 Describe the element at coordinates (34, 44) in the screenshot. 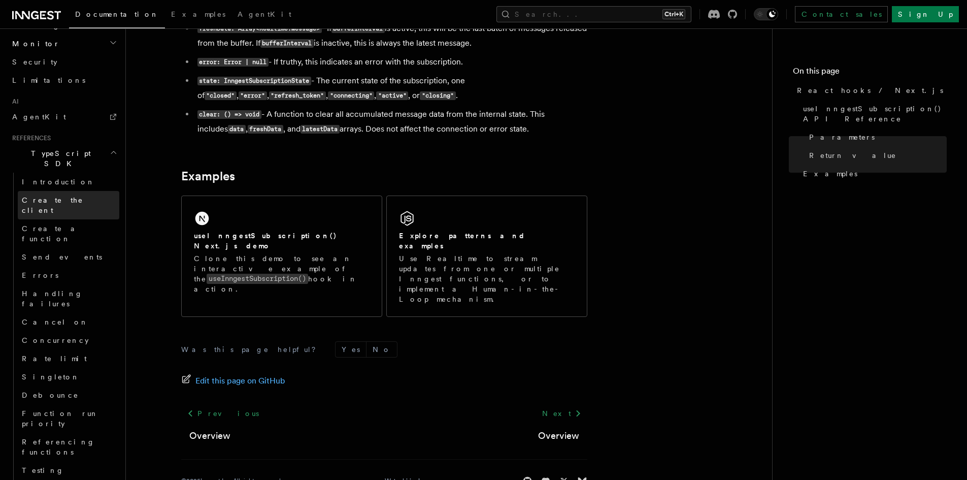

I see `span: Monitor` at that location.